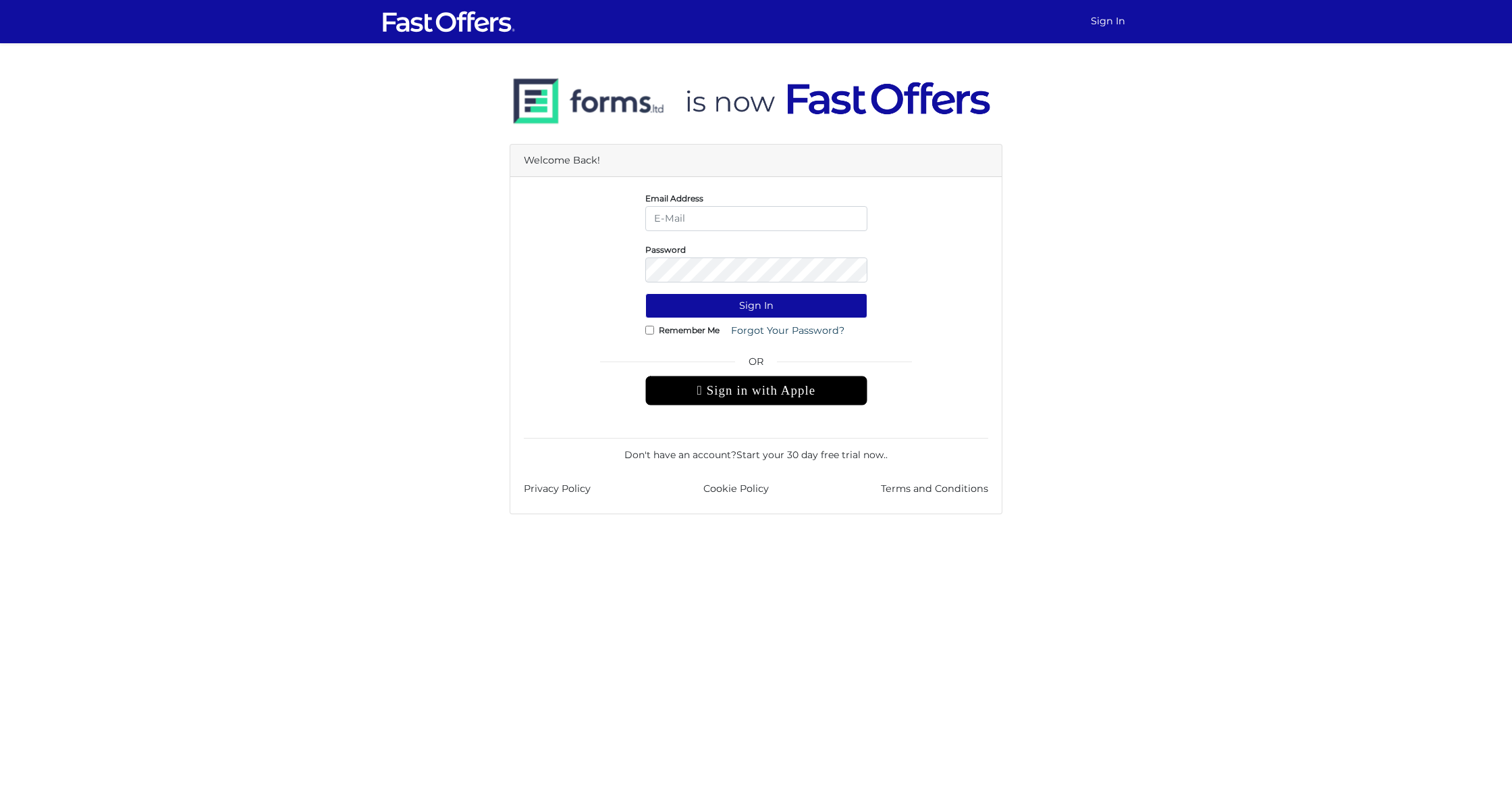 This screenshot has height=792, width=1512. I want to click on div: Don't have an account? ., so click(756, 450).